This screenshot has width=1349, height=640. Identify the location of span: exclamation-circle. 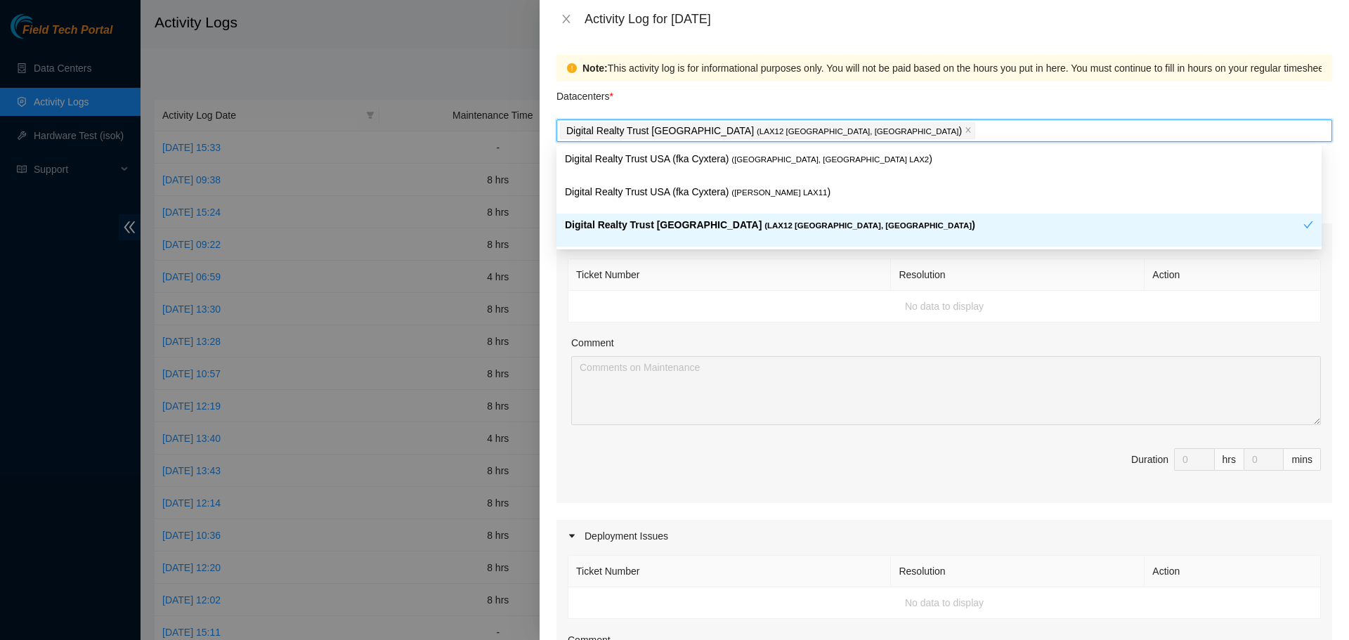
(572, 68).